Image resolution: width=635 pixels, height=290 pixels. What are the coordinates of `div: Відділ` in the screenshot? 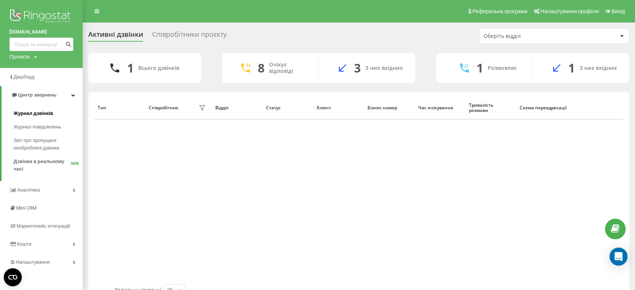 It's located at (237, 108).